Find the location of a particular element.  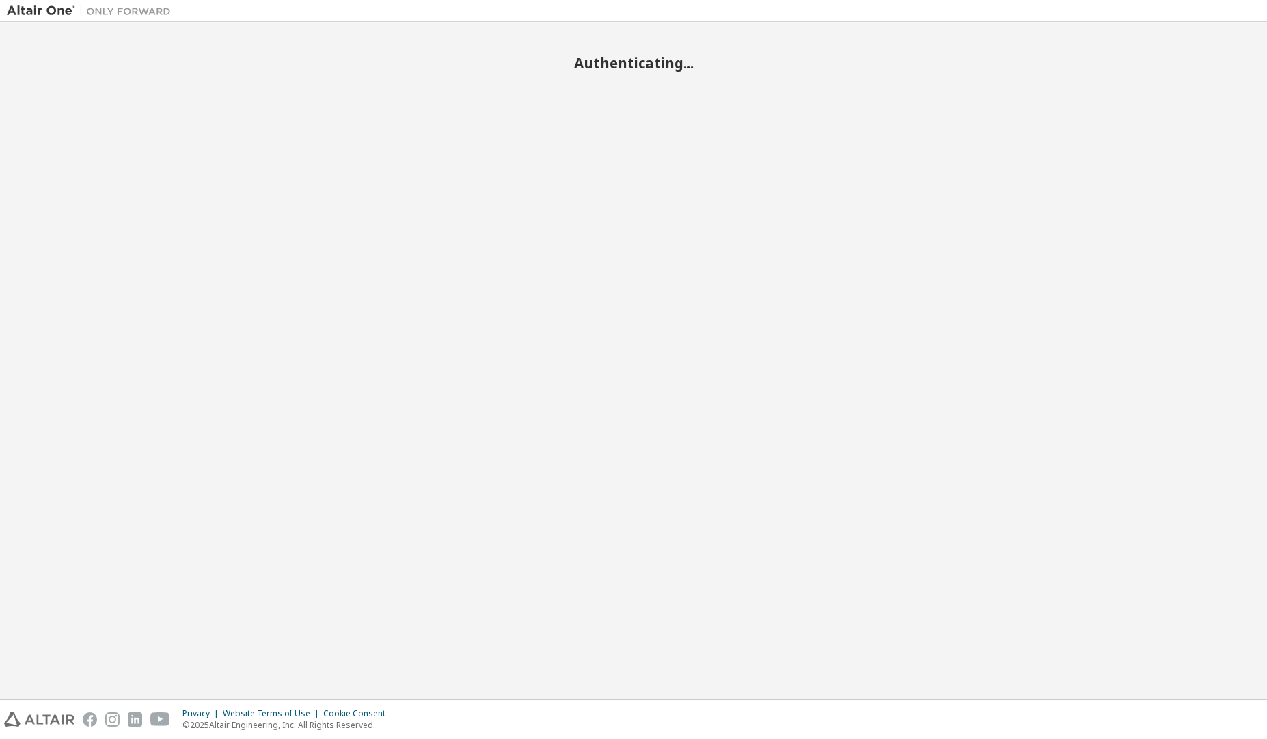

img: Altair One is located at coordinates (92, 11).